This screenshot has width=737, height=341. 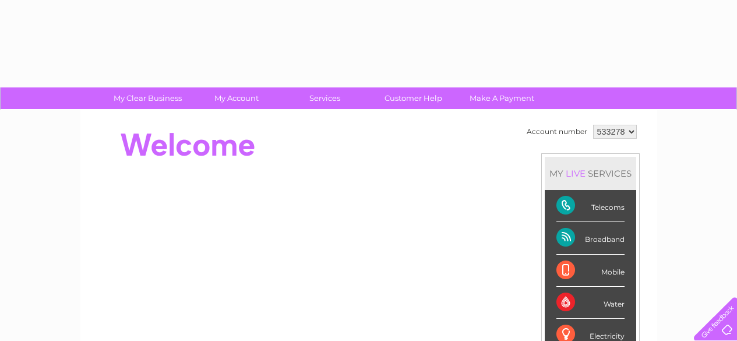 What do you see at coordinates (590, 238) in the screenshot?
I see `div: Broadband` at bounding box center [590, 238].